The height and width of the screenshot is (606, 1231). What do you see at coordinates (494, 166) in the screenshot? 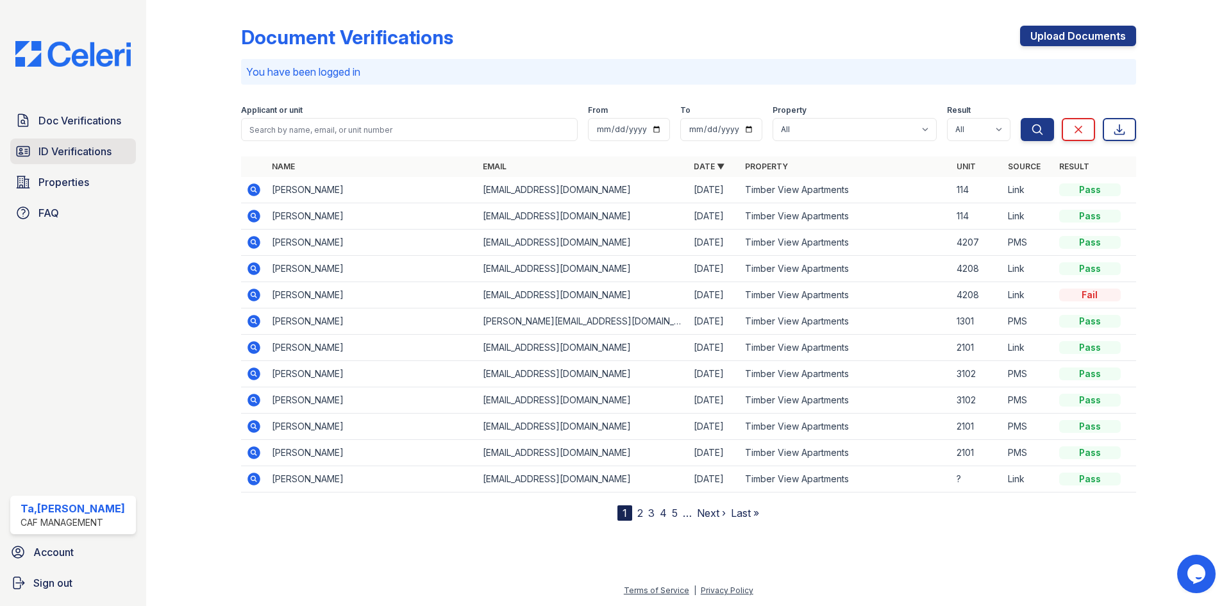
I see `a: Email` at bounding box center [494, 166].